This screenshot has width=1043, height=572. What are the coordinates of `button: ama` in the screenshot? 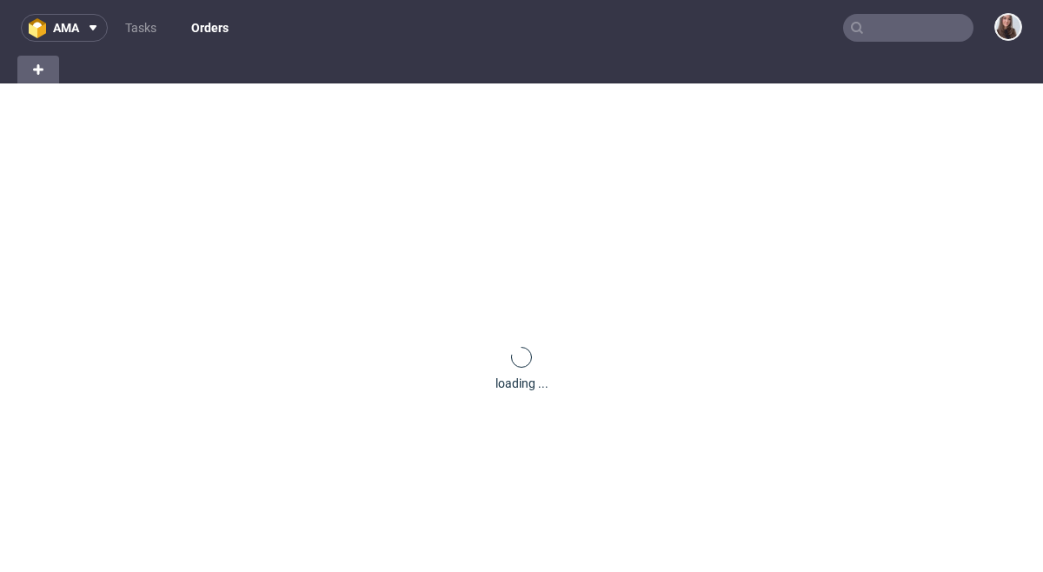 It's located at (64, 28).